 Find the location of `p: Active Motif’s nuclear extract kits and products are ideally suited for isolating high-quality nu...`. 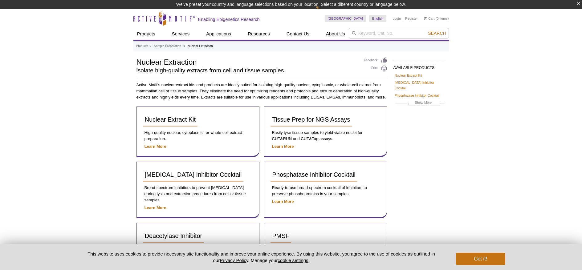

p: Active Motif’s nuclear extract kits and products are ideally suited for isolating high-quality nu... is located at coordinates (262, 91).